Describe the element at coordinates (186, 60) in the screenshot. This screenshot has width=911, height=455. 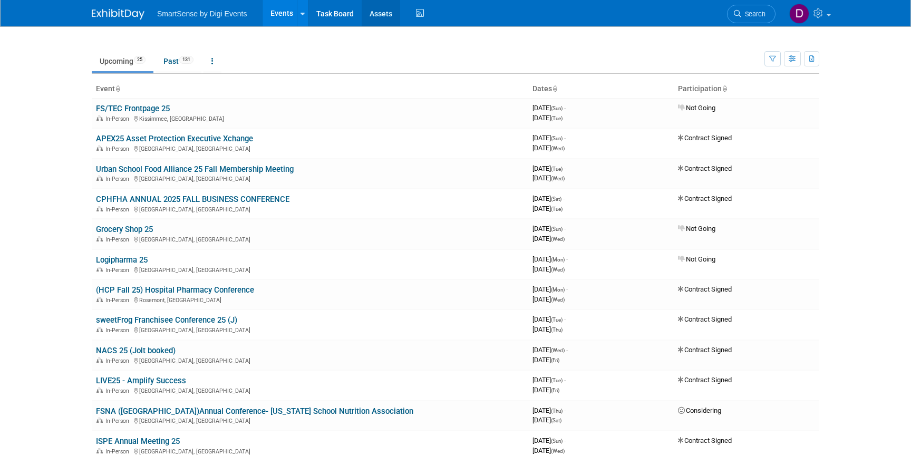
I see `span: 131` at that location.